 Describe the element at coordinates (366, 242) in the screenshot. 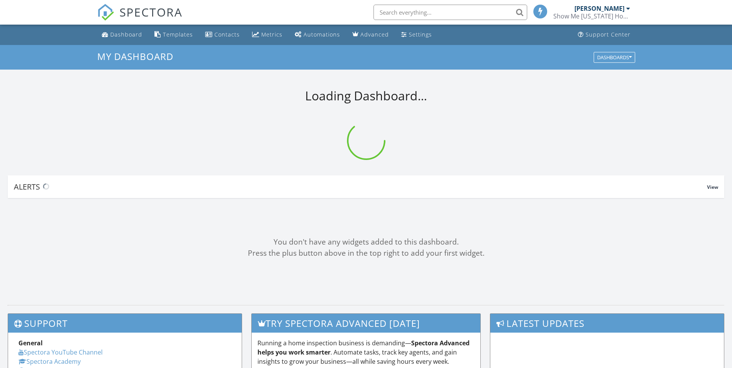

I see `div: You don't have any widgets added to this dashboard.` at that location.